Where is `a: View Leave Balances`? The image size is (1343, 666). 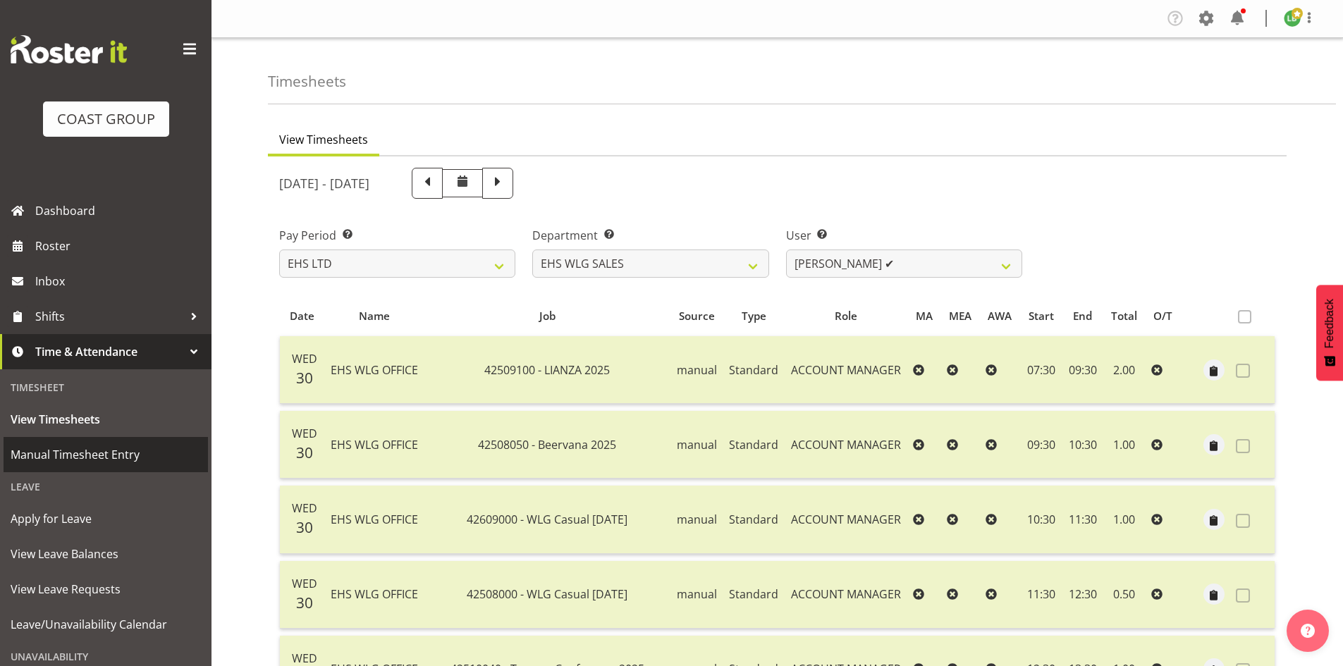
a: View Leave Balances is located at coordinates (106, 554).